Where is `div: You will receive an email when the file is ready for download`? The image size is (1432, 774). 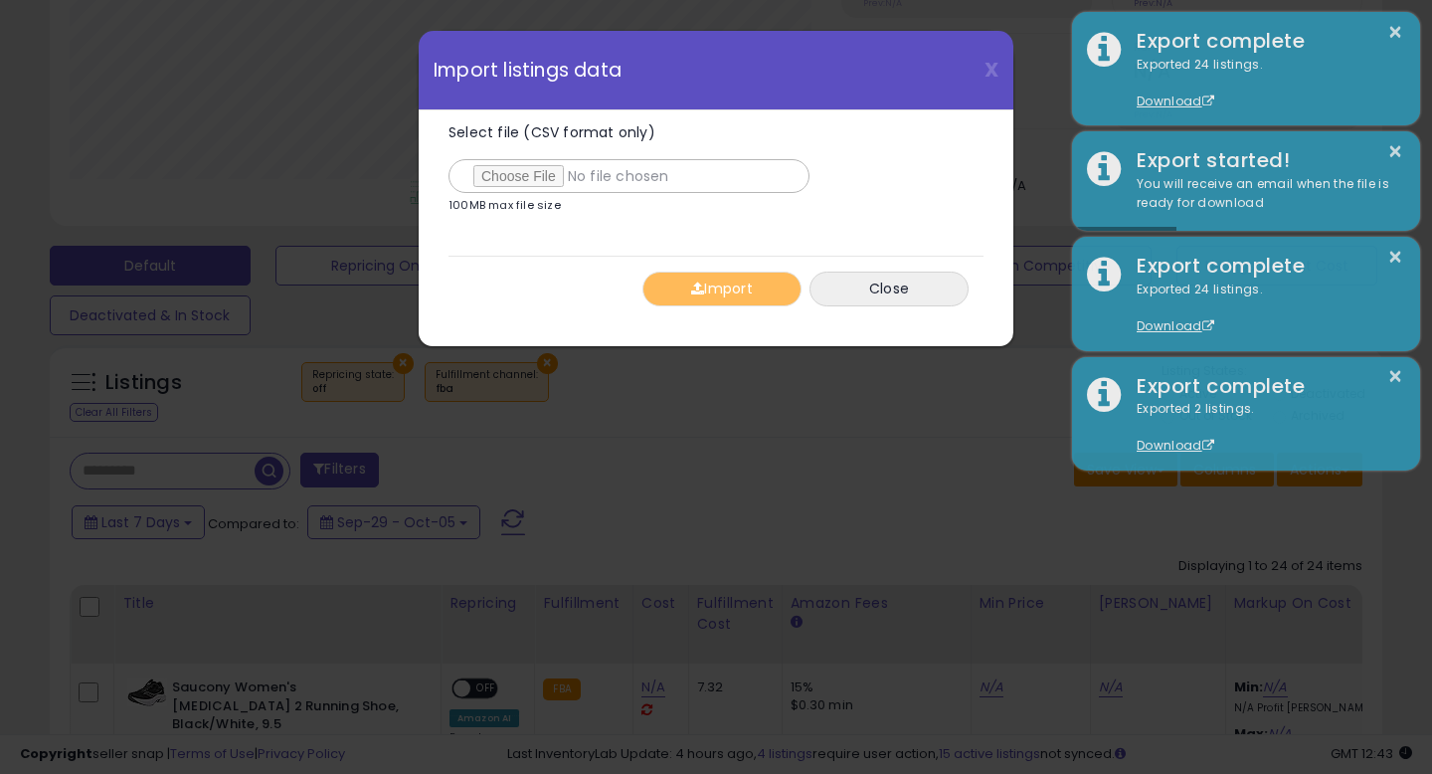 div: You will receive an email when the file is ready for download is located at coordinates (1263, 193).